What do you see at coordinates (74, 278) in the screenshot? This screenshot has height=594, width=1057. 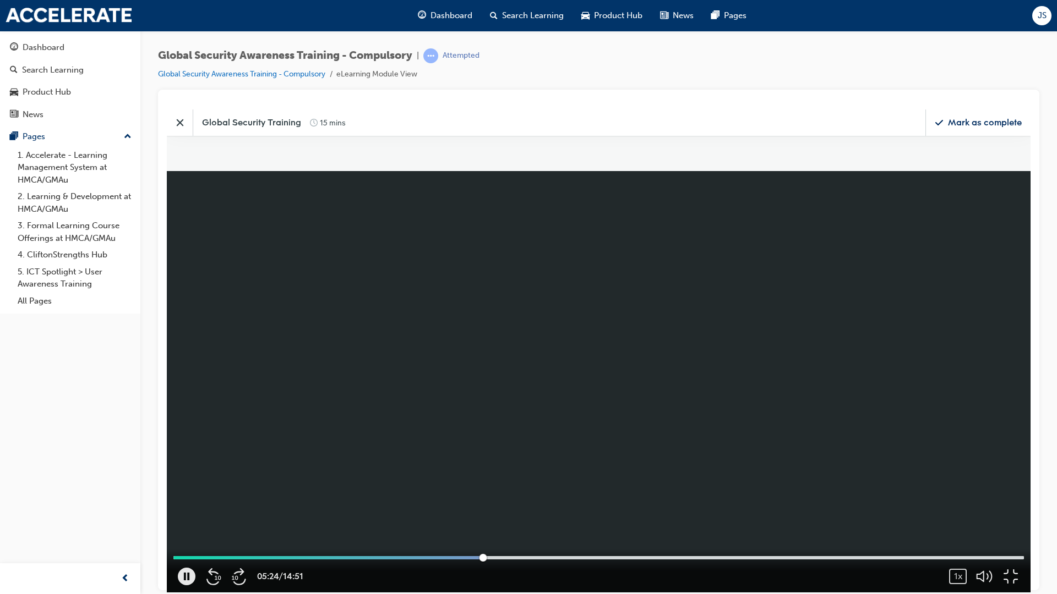 I see `a: 5. ICT Spotlight > User Awareness Training` at bounding box center [74, 278].